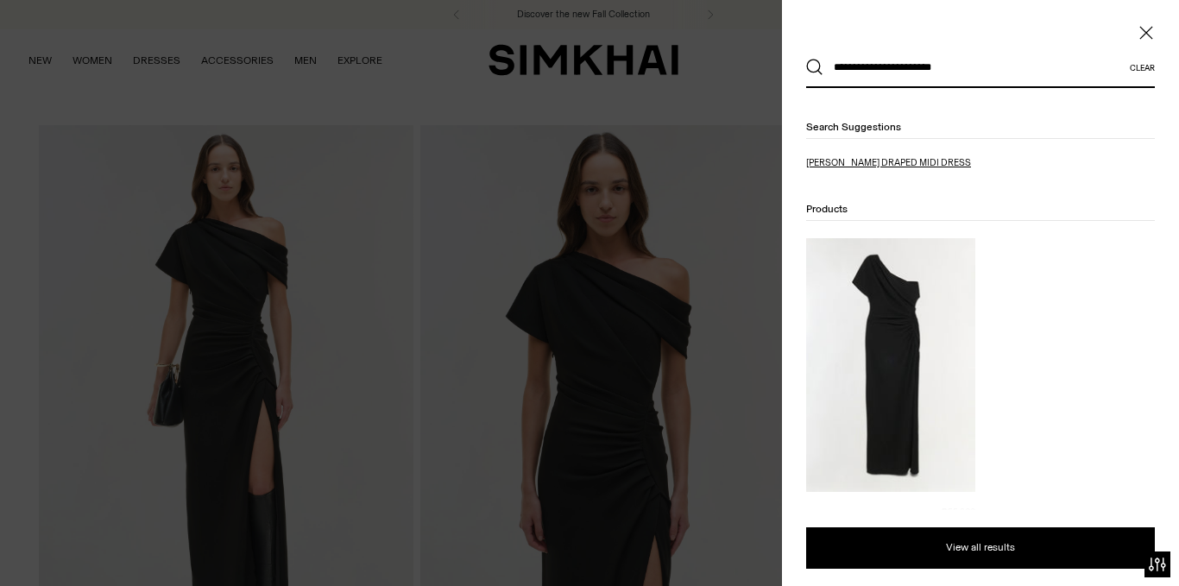 This screenshot has width=1179, height=586. Describe the element at coordinates (827, 209) in the screenshot. I see `span: Products` at that location.